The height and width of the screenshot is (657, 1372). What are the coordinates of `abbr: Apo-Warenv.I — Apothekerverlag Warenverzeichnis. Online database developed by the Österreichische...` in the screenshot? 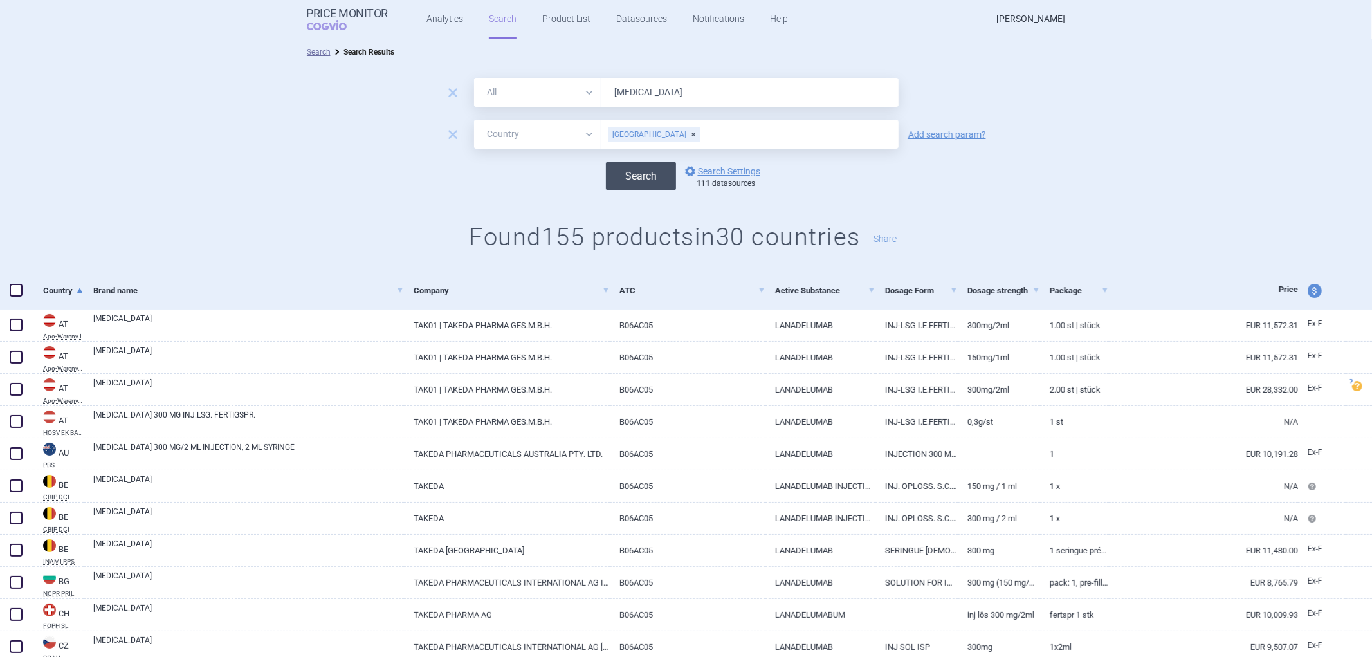 It's located at (63, 336).